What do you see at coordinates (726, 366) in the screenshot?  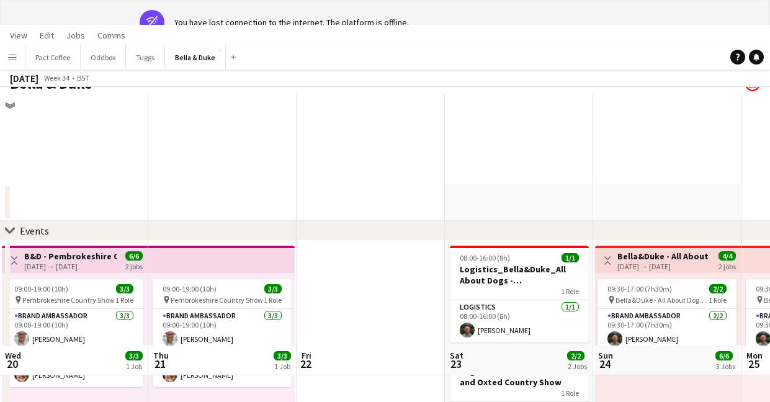 I see `div: 3 Jobs` at bounding box center [726, 366].